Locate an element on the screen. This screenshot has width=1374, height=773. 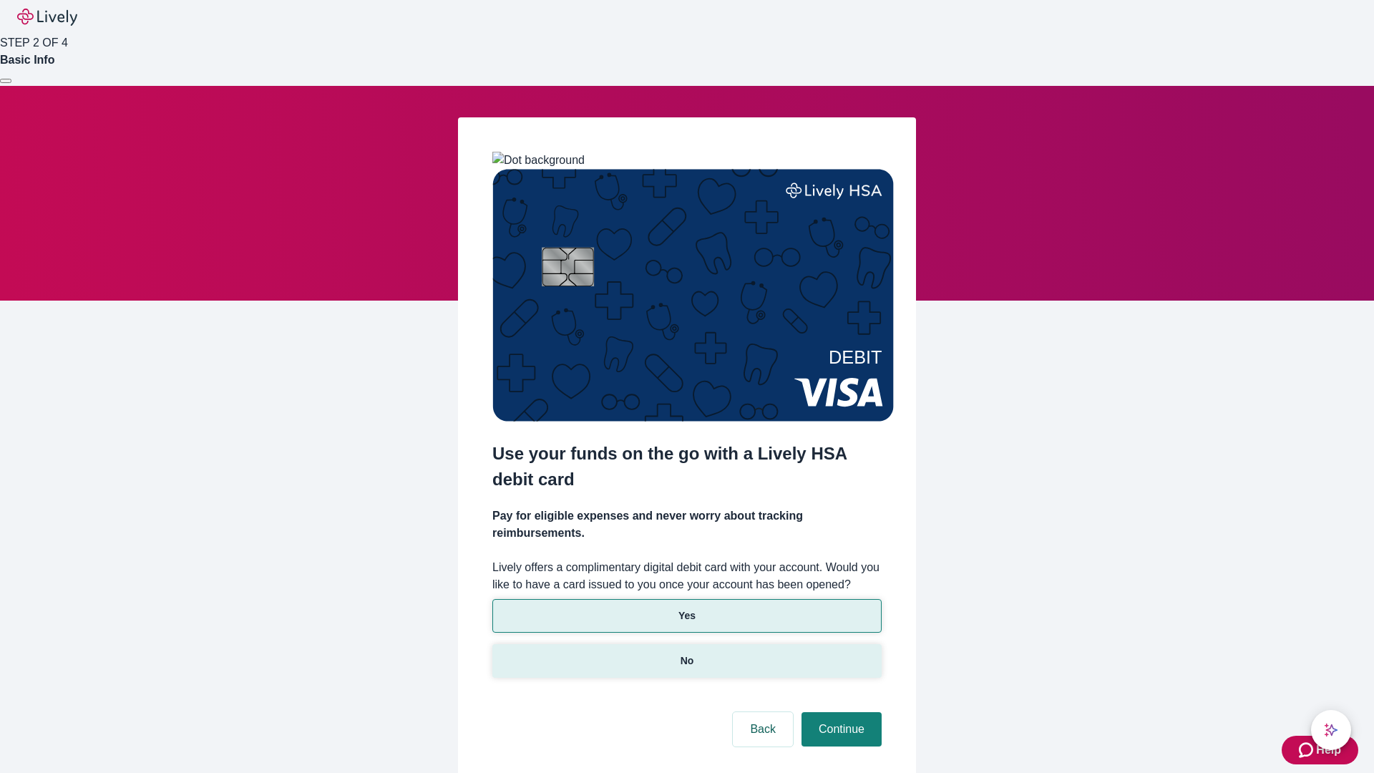
button: Back is located at coordinates (763, 729).